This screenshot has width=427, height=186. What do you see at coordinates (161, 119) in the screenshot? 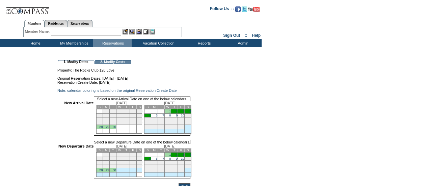
I see `td: 14` at bounding box center [161, 119].